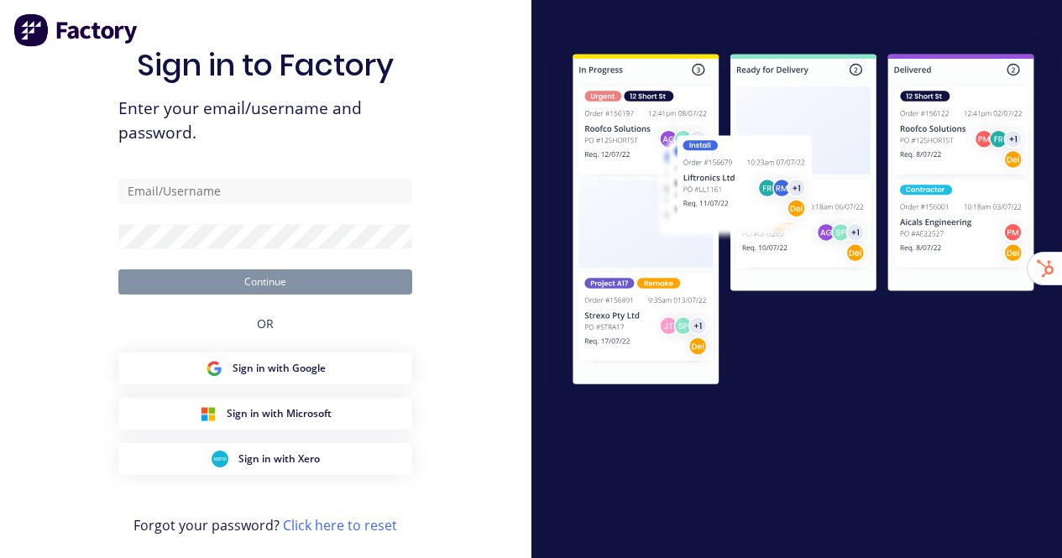 This screenshot has height=558, width=1062. Describe the element at coordinates (265, 323) in the screenshot. I see `div: OR` at that location.